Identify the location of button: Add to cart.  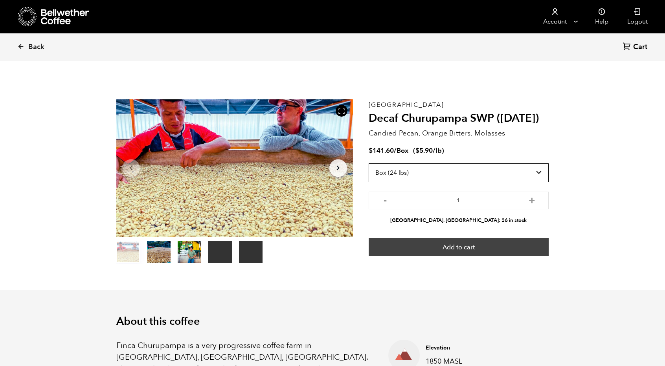
(459, 247).